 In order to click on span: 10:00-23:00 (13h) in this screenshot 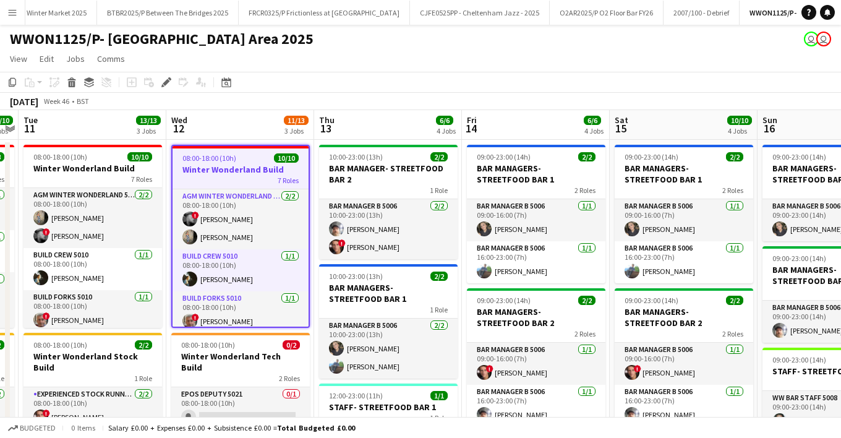, I will do `click(356, 157)`.